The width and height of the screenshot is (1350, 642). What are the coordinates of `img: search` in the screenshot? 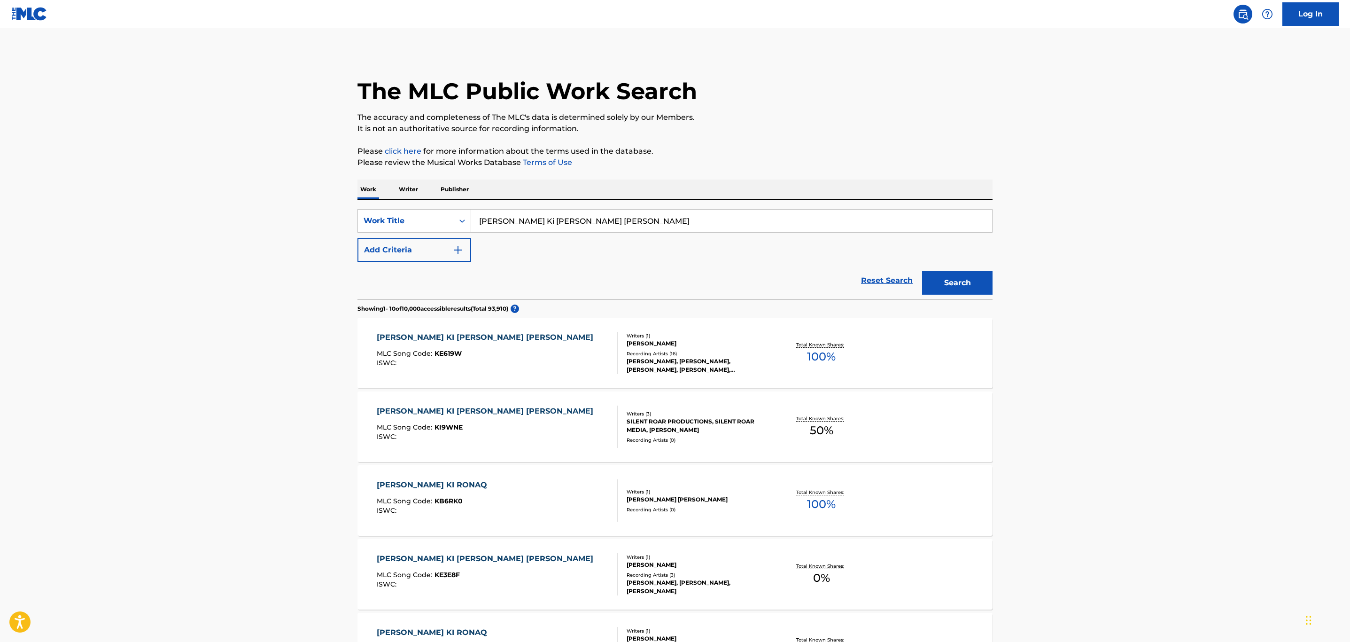 It's located at (1243, 14).